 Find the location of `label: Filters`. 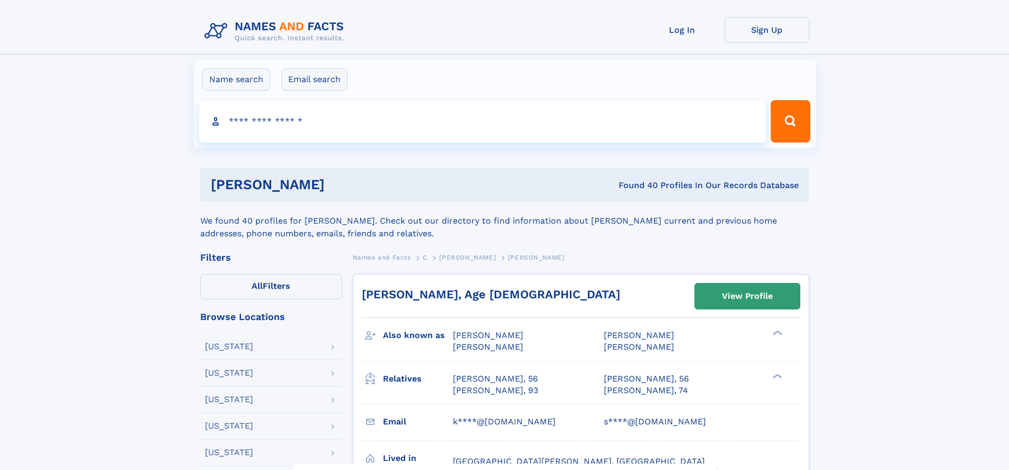

label: Filters is located at coordinates (271, 287).